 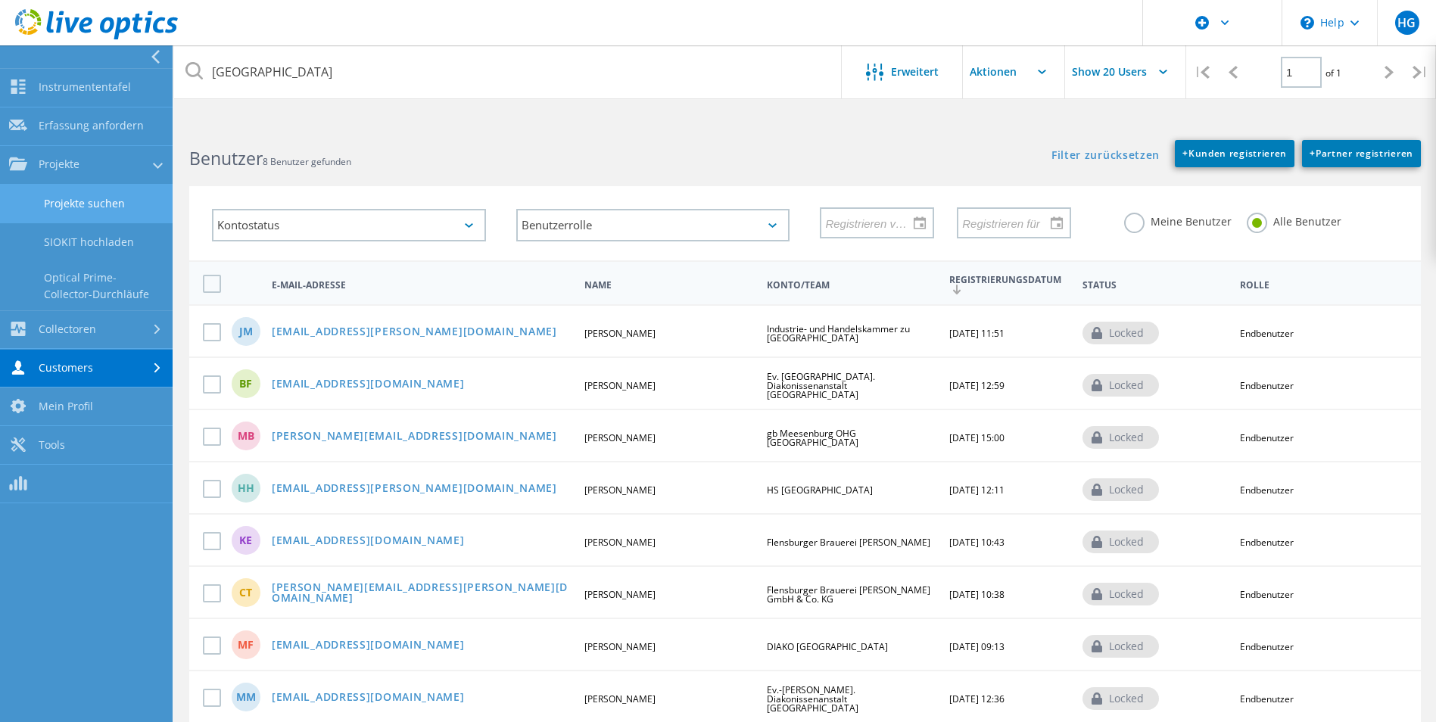 What do you see at coordinates (1178, 220) in the screenshot?
I see `label: Meine Benutzer` at bounding box center [1178, 220].